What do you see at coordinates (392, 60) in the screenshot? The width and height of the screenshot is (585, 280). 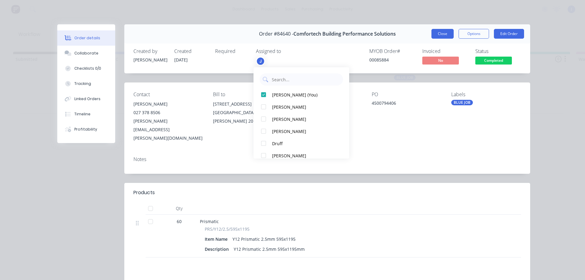 I see `div: 00085884` at bounding box center [392, 60].